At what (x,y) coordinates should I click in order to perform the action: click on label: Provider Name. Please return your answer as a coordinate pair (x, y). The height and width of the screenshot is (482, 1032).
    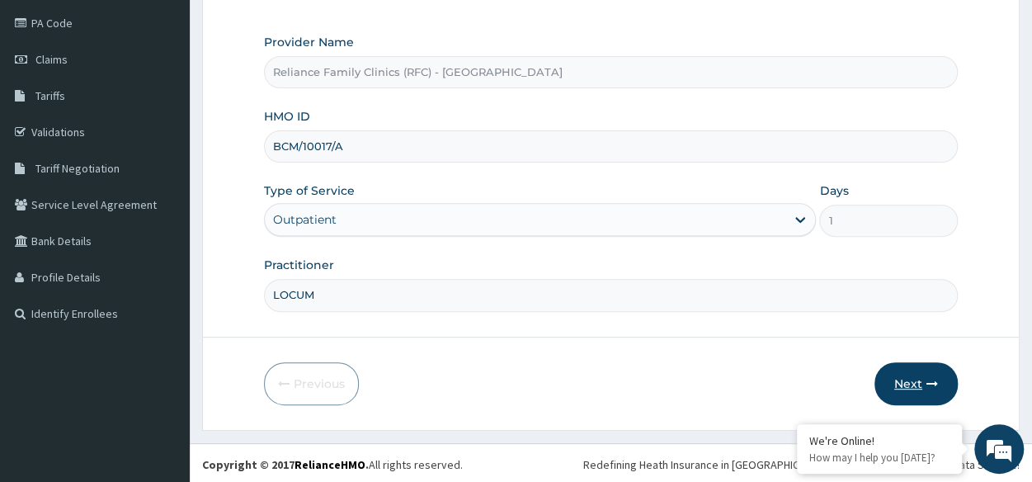
    Looking at the image, I should click on (308, 42).